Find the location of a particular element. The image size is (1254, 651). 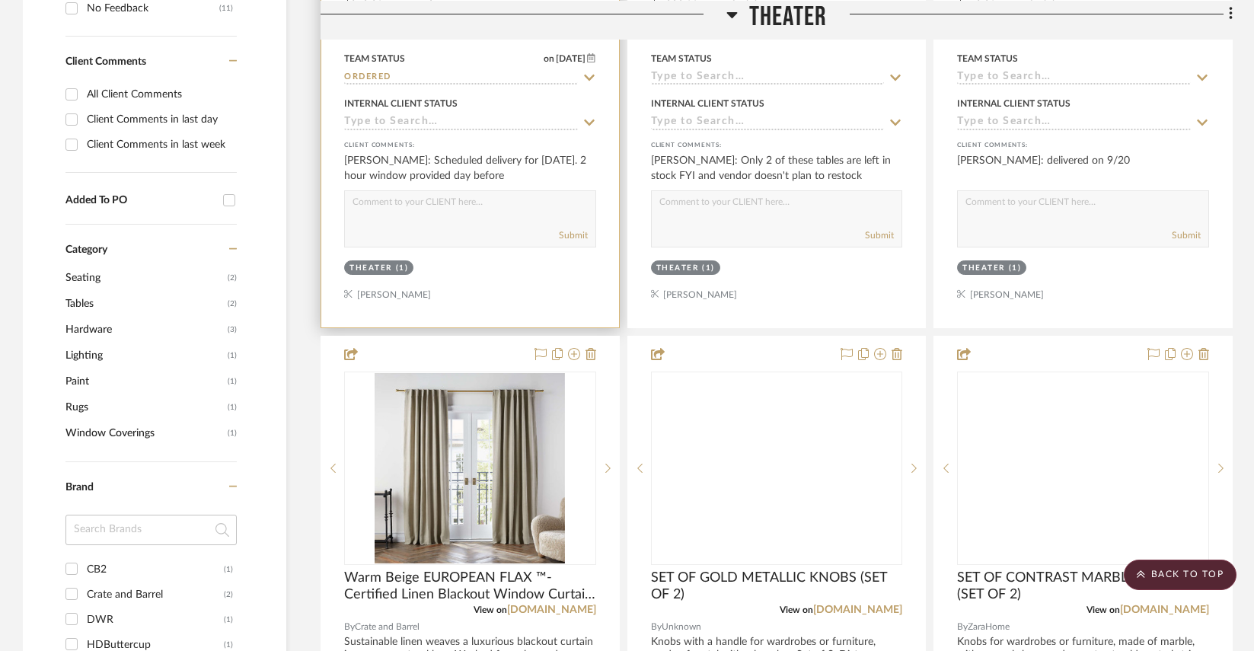

scroll-to-top-button: BACK TO TOP is located at coordinates (1180, 575).